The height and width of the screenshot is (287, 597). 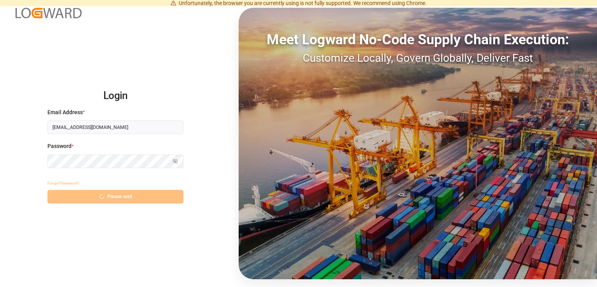 What do you see at coordinates (115, 96) in the screenshot?
I see `h2: Login` at bounding box center [115, 96].